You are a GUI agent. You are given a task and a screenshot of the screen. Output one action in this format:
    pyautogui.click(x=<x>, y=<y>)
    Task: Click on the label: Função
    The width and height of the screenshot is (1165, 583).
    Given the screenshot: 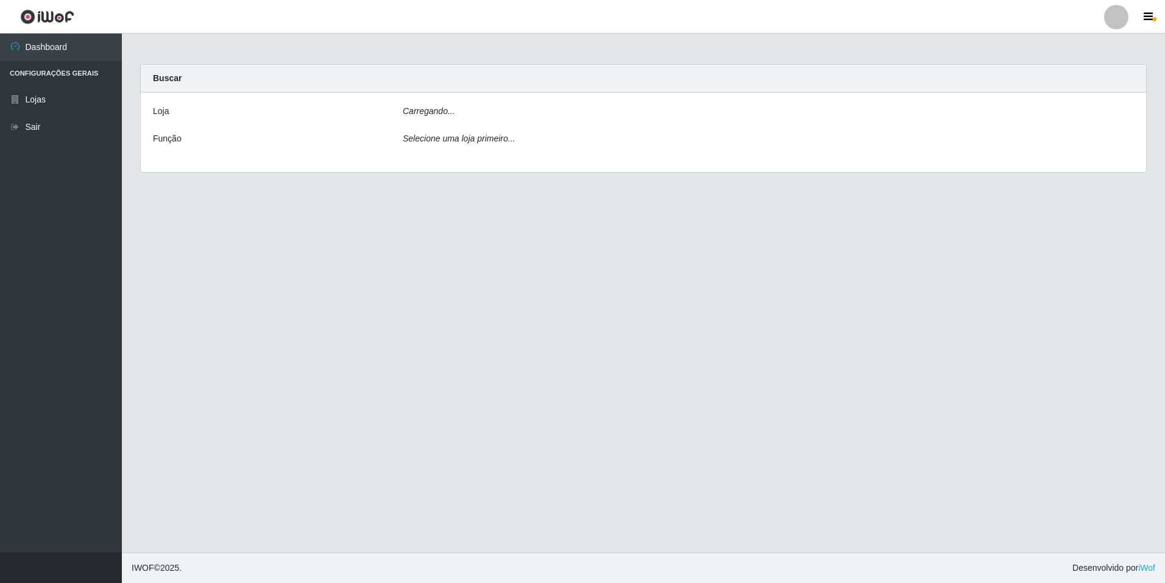 What is the action you would take?
    pyautogui.click(x=167, y=138)
    